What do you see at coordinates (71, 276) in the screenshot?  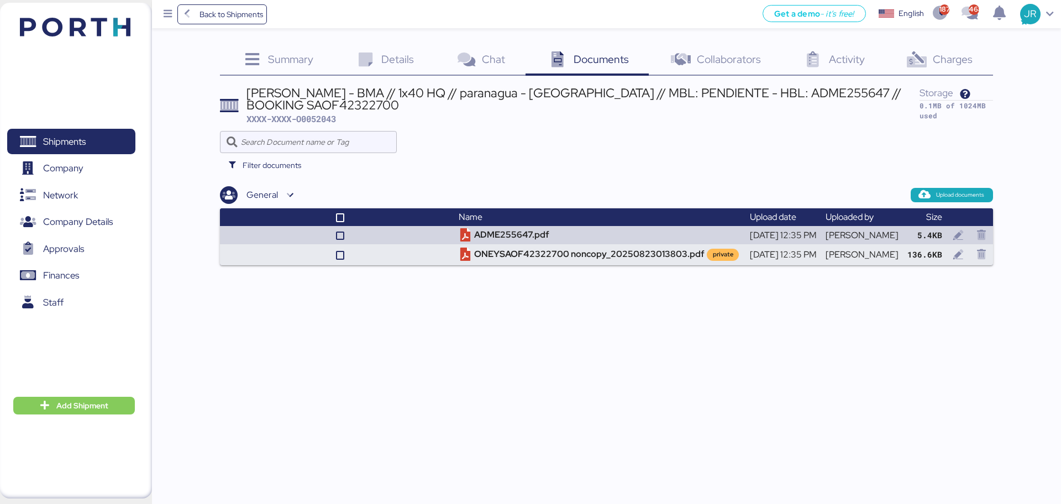 I see `a: Finances` at bounding box center [71, 276].